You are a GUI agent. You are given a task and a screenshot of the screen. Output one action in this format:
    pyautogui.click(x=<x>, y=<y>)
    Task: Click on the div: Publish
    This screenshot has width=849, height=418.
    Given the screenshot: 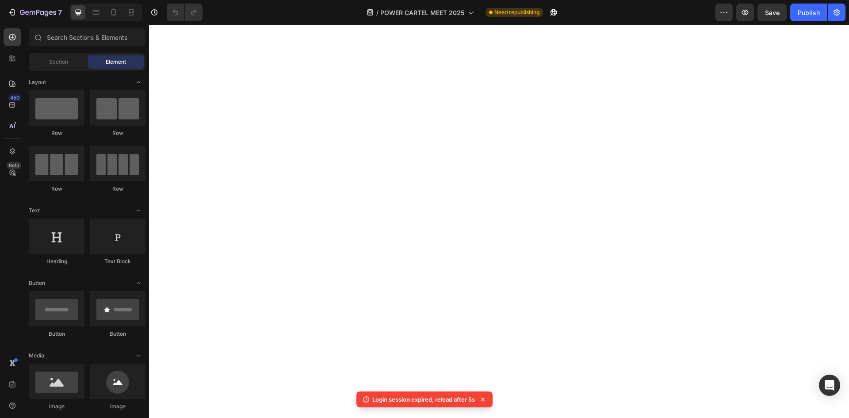 What is the action you would take?
    pyautogui.click(x=809, y=12)
    